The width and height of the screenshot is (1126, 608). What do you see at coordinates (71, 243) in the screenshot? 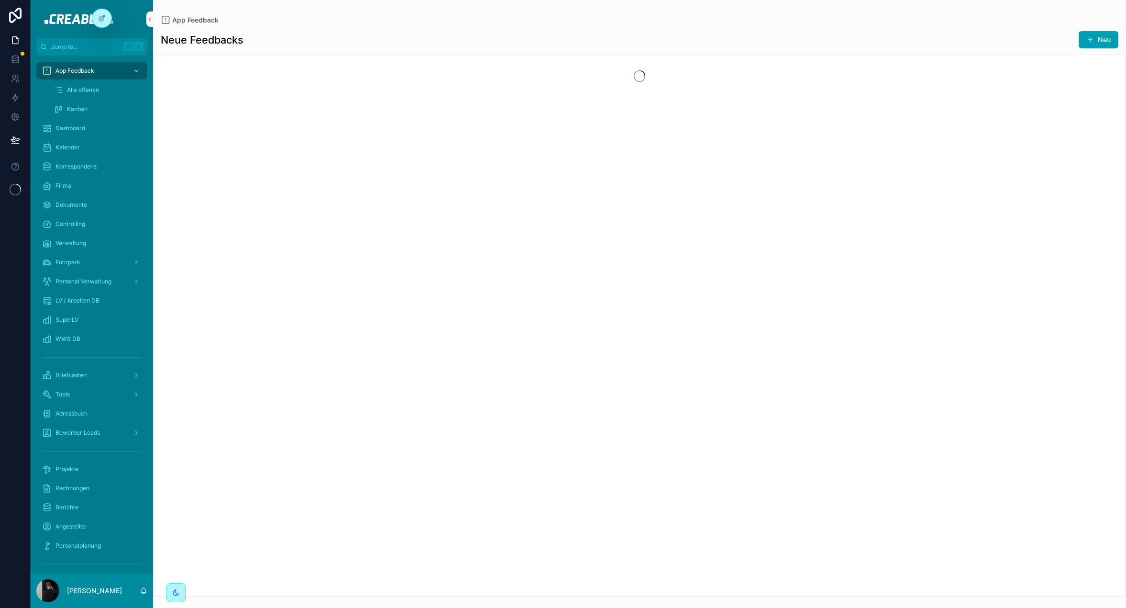
I see `span: Verwaltung` at bounding box center [71, 243].